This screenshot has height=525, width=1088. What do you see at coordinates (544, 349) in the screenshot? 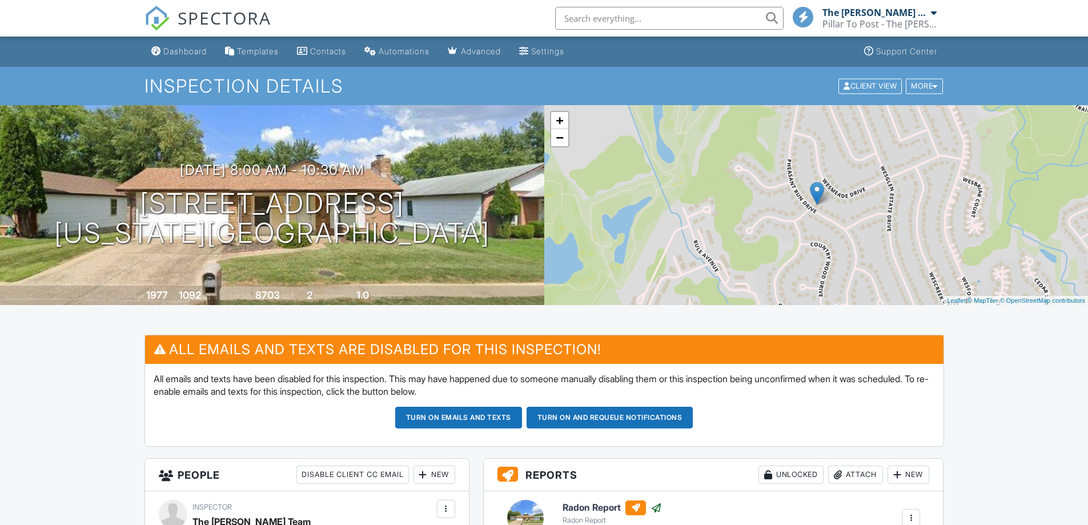
I see `h3: All emails and texts are disabled for this inspection!` at bounding box center [544, 349].